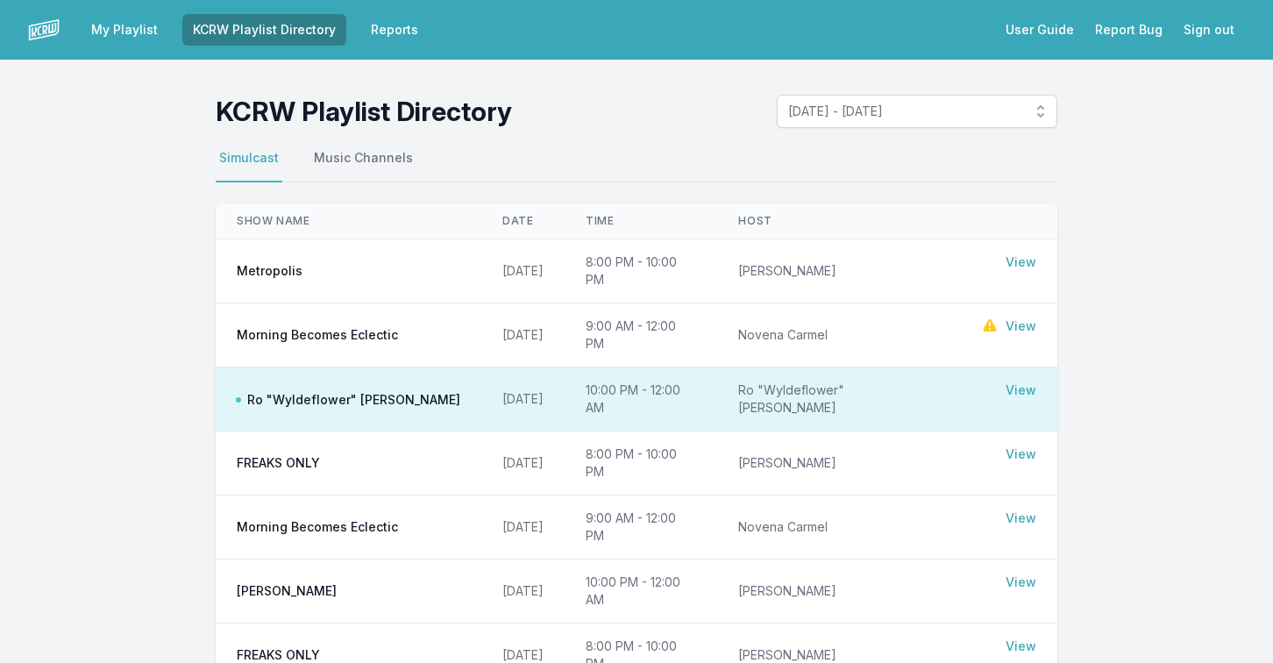 The image size is (1273, 663). I want to click on th: Time, so click(641, 221).